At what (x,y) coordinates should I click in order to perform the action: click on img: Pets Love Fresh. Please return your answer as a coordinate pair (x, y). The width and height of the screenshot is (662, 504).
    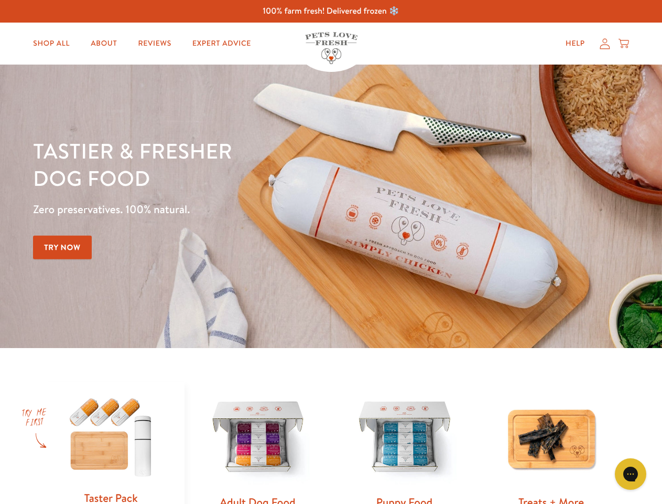
    Looking at the image, I should click on (331, 48).